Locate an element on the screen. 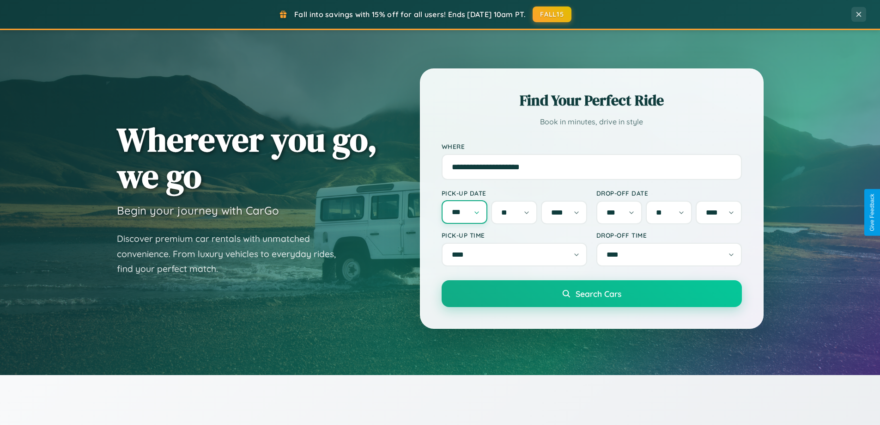  label: Pick-up Date is located at coordinates (514, 193).